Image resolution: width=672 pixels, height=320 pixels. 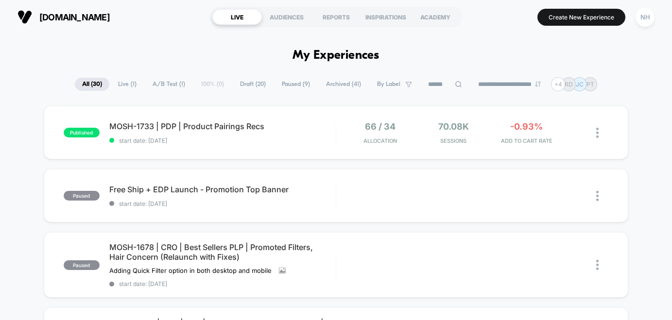 What do you see at coordinates (287, 17) in the screenshot?
I see `div: AUDIENCES` at bounding box center [287, 17].